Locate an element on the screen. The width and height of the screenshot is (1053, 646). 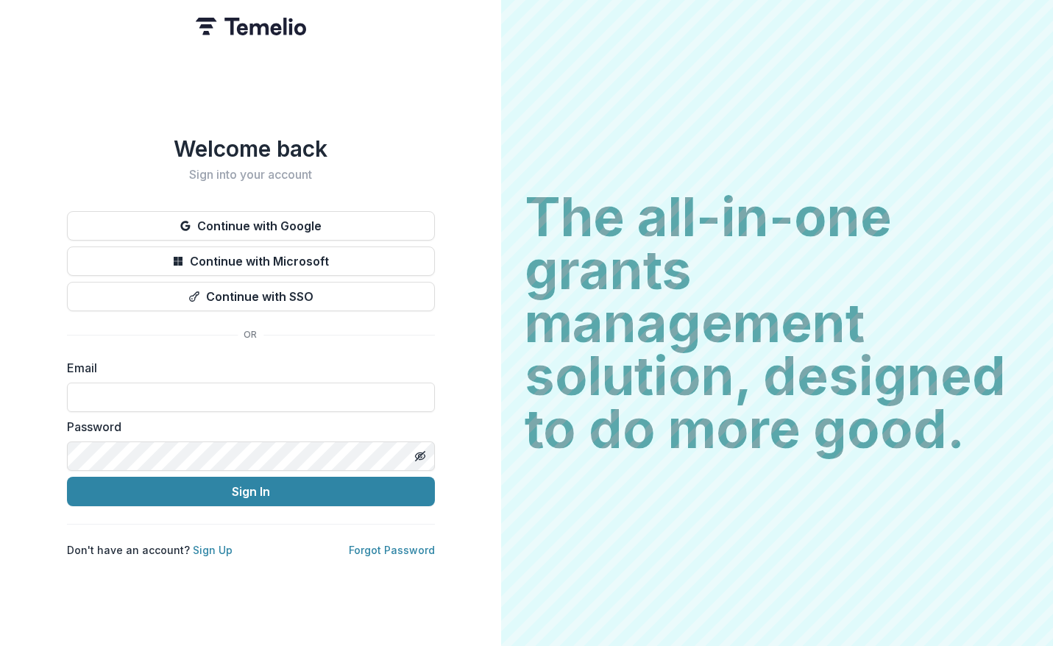
h2: Sign into your account is located at coordinates (251, 174).